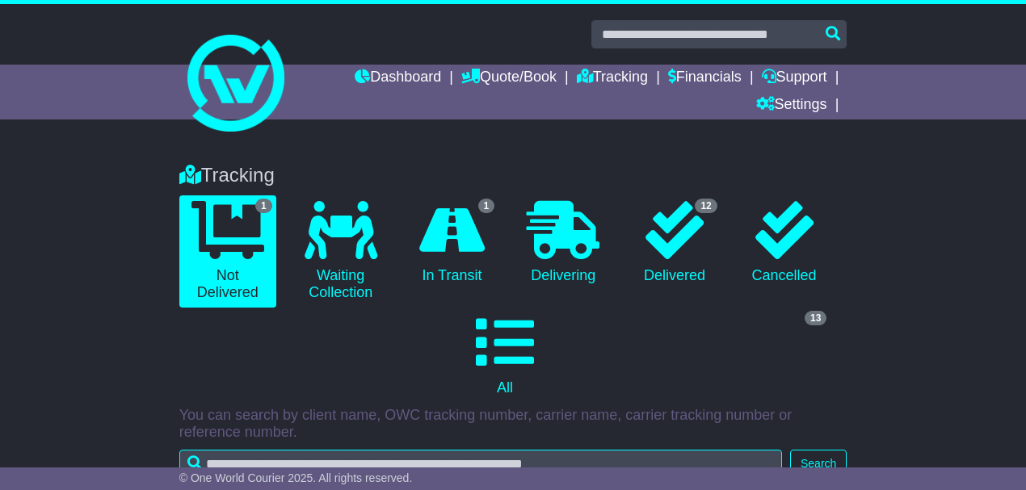 This screenshot has height=490, width=1026. What do you see at coordinates (791, 106) in the screenshot?
I see `a: Settings` at bounding box center [791, 106].